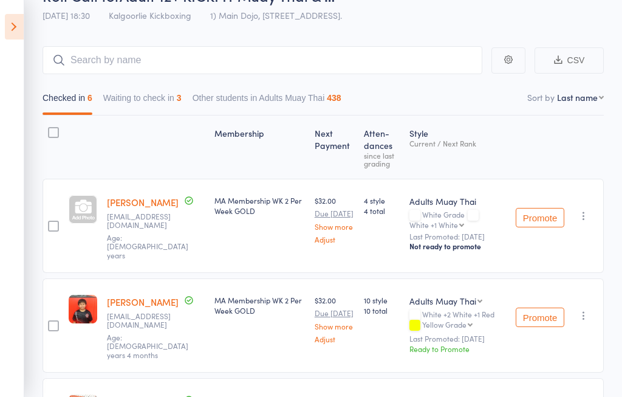 This screenshot has height=397, width=622. What do you see at coordinates (335, 147) in the screenshot?
I see `div: Next Payment` at bounding box center [335, 147].